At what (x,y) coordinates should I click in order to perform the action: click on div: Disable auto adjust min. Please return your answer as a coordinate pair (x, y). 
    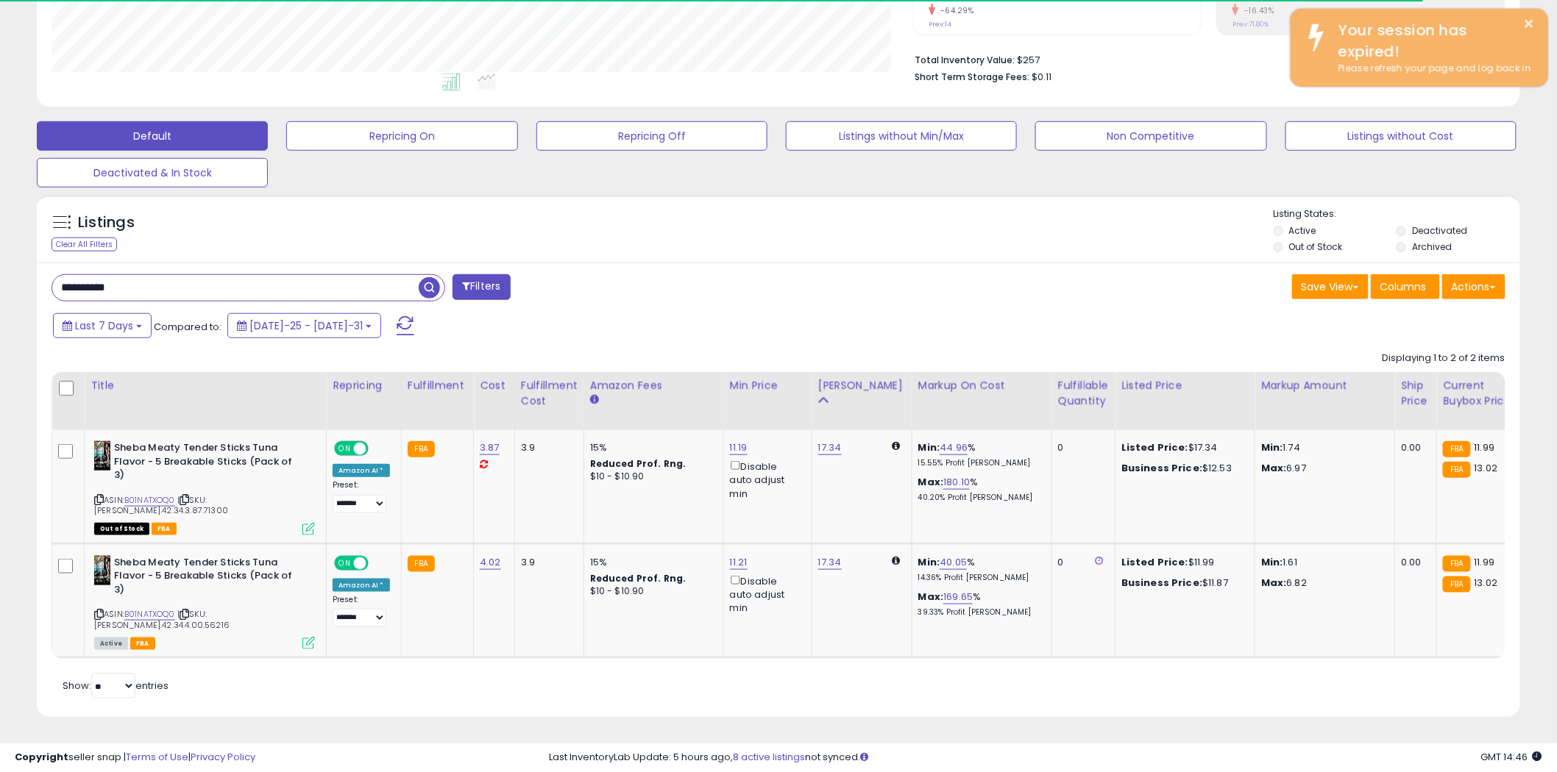
    Looking at the image, I should click on (765, 594).